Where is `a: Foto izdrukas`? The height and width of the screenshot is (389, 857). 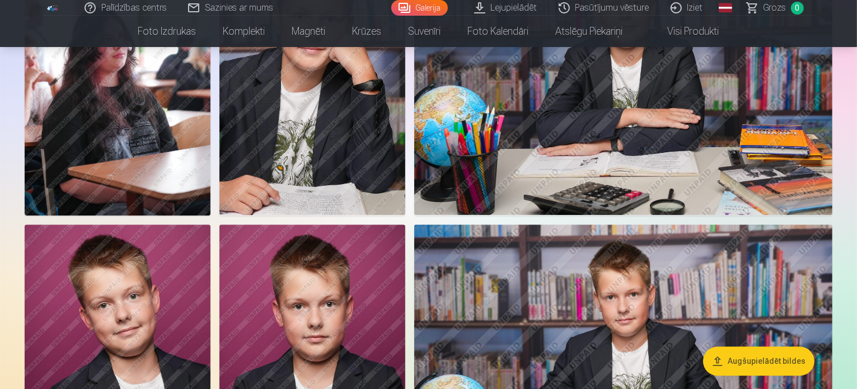 a: Foto izdrukas is located at coordinates (167, 31).